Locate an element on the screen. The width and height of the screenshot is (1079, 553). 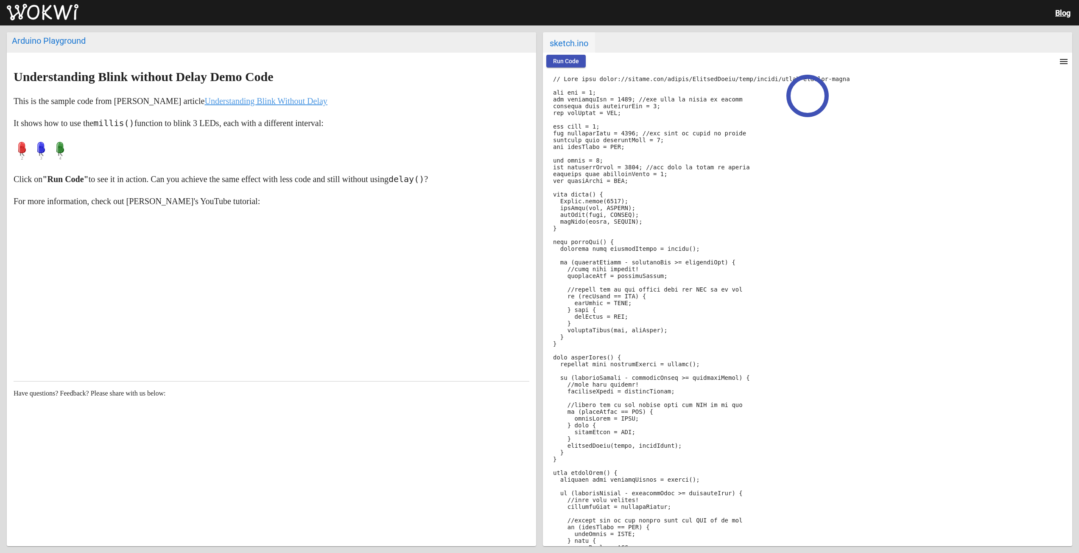
p: Click on to see it in action. Can you achieve the same effect with less code and still without us... is located at coordinates (272, 179).